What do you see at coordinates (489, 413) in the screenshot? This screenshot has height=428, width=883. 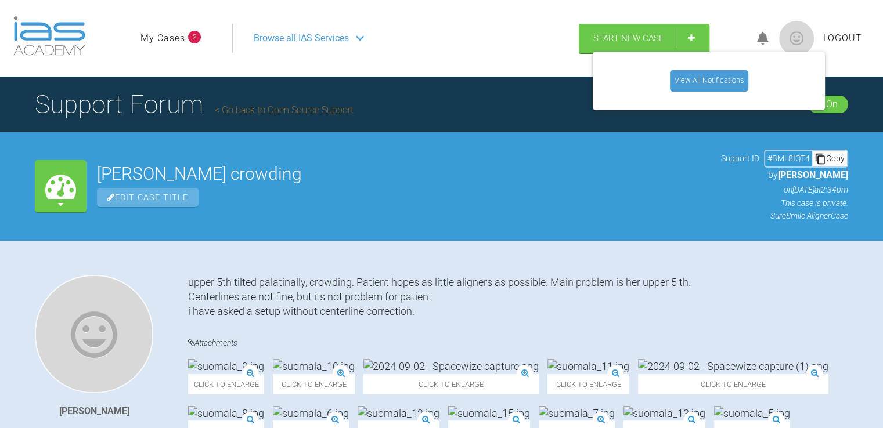 I see `img: suomala_15.jpg` at bounding box center [489, 413].